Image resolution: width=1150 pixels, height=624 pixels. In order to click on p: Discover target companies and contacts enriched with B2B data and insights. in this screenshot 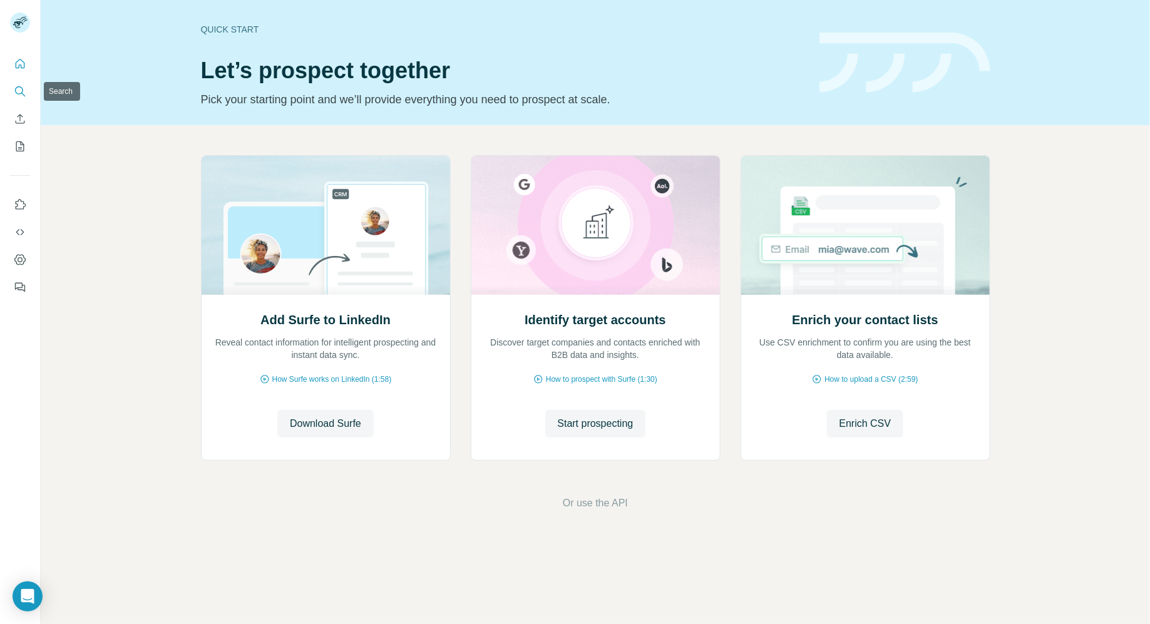, I will do `click(595, 349)`.